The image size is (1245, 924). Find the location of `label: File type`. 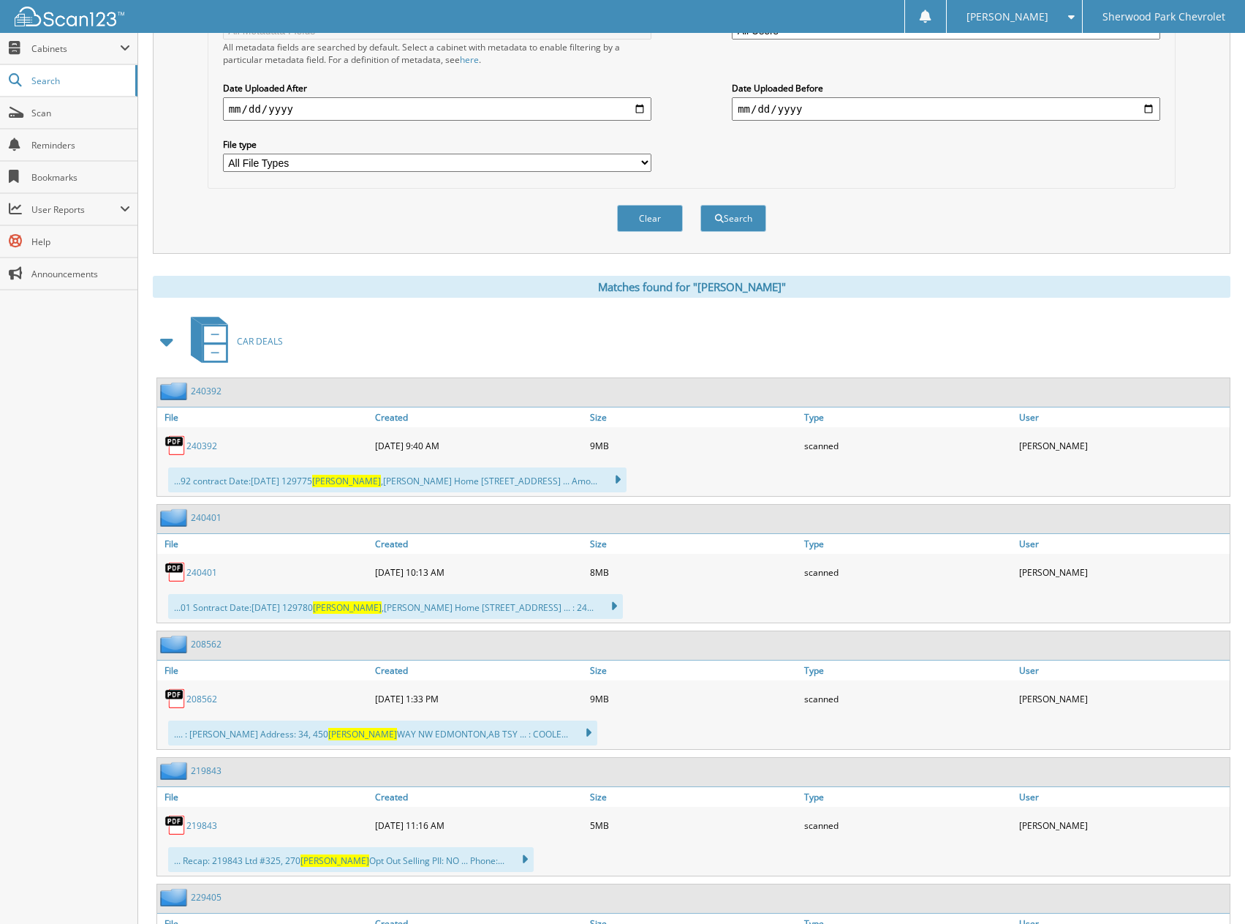

label: File type is located at coordinates (437, 144).